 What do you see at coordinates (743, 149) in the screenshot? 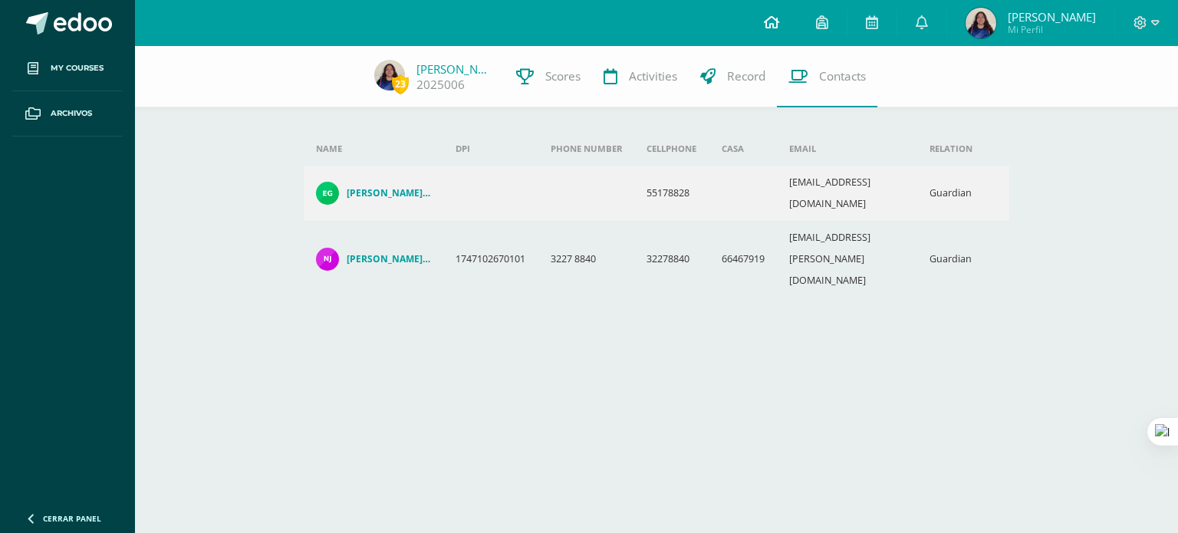
I see `th: Casa` at bounding box center [743, 149].